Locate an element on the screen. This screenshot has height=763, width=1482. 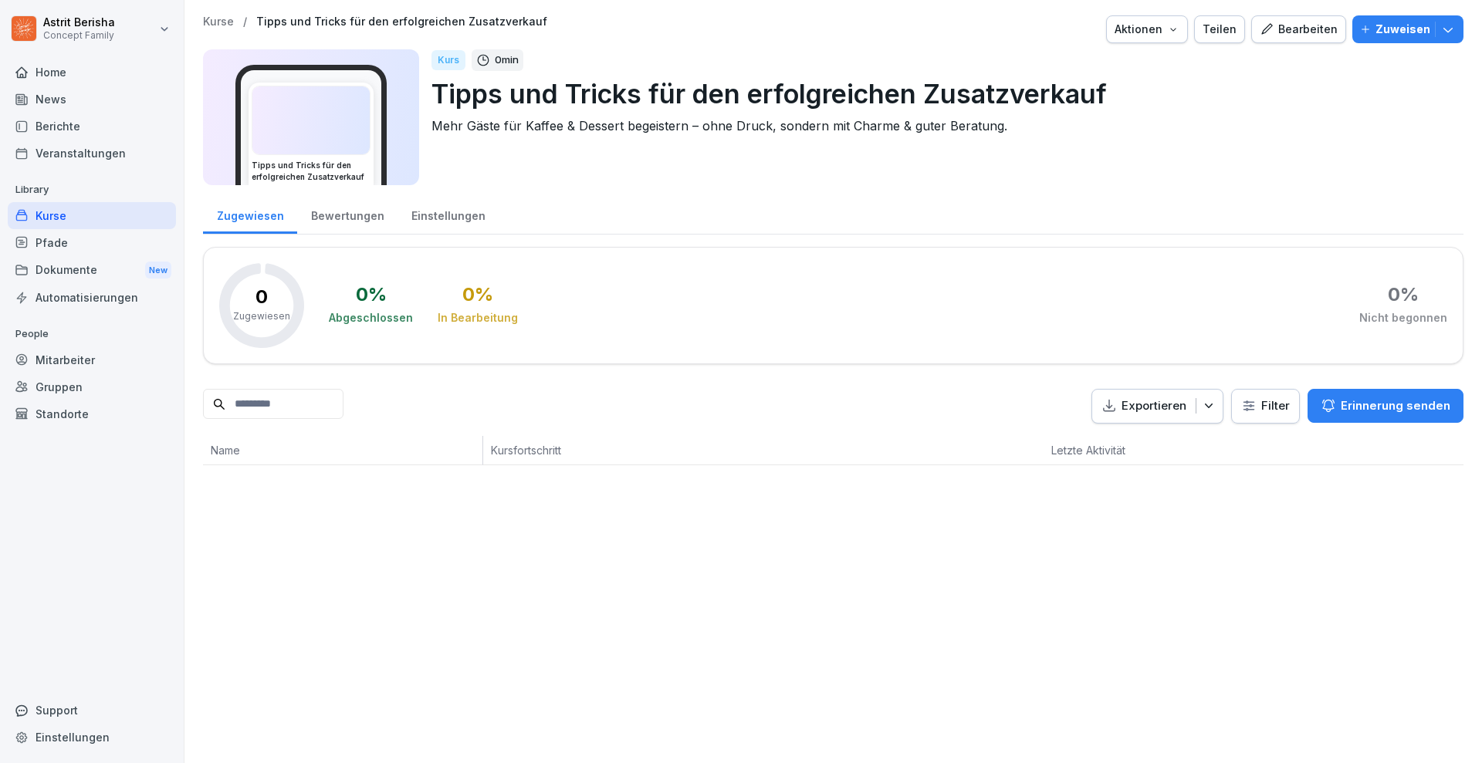
a: Bearbeiten is located at coordinates (1298, 29).